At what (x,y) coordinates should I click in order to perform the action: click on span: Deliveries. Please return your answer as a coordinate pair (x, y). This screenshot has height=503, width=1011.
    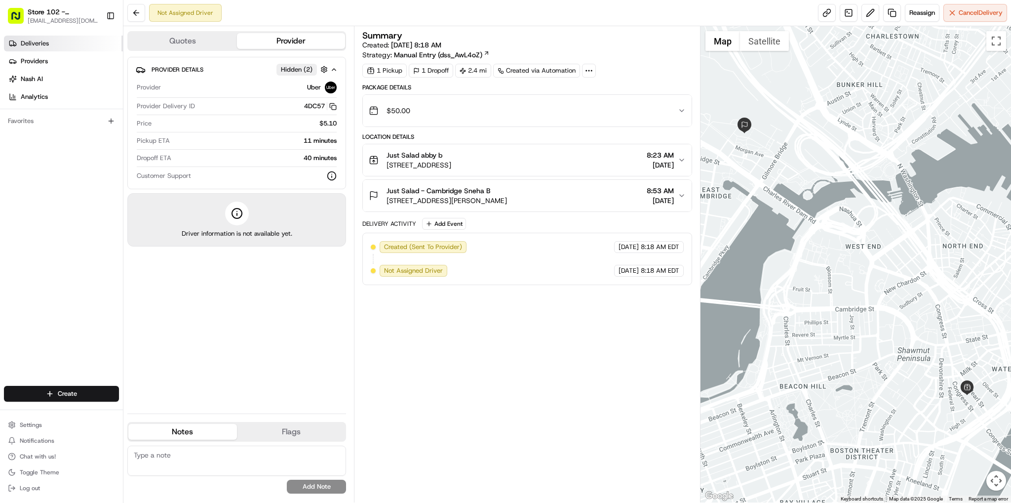
    Looking at the image, I should click on (35, 43).